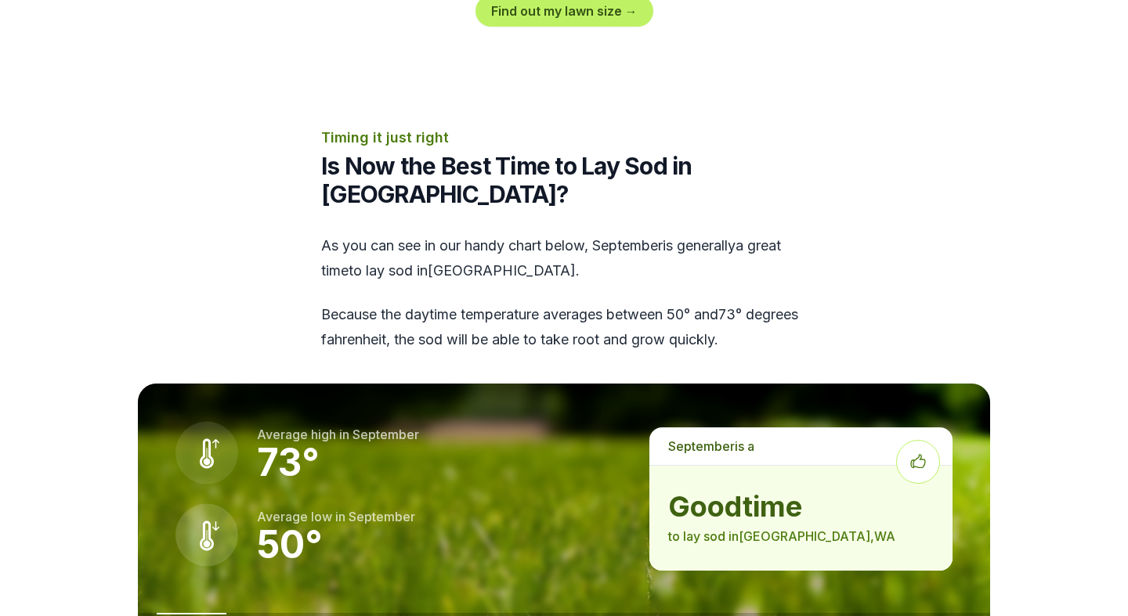 The image size is (1128, 616). What do you see at coordinates (800, 446) in the screenshot?
I see `p: is a` at bounding box center [800, 446].